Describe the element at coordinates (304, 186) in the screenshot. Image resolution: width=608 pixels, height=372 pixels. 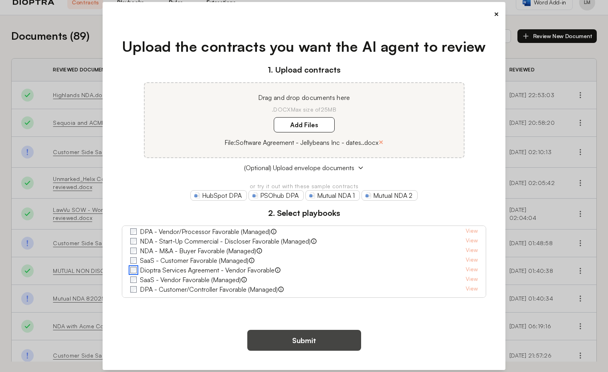
I see `p: or try it out with these sample contracts` at that location.